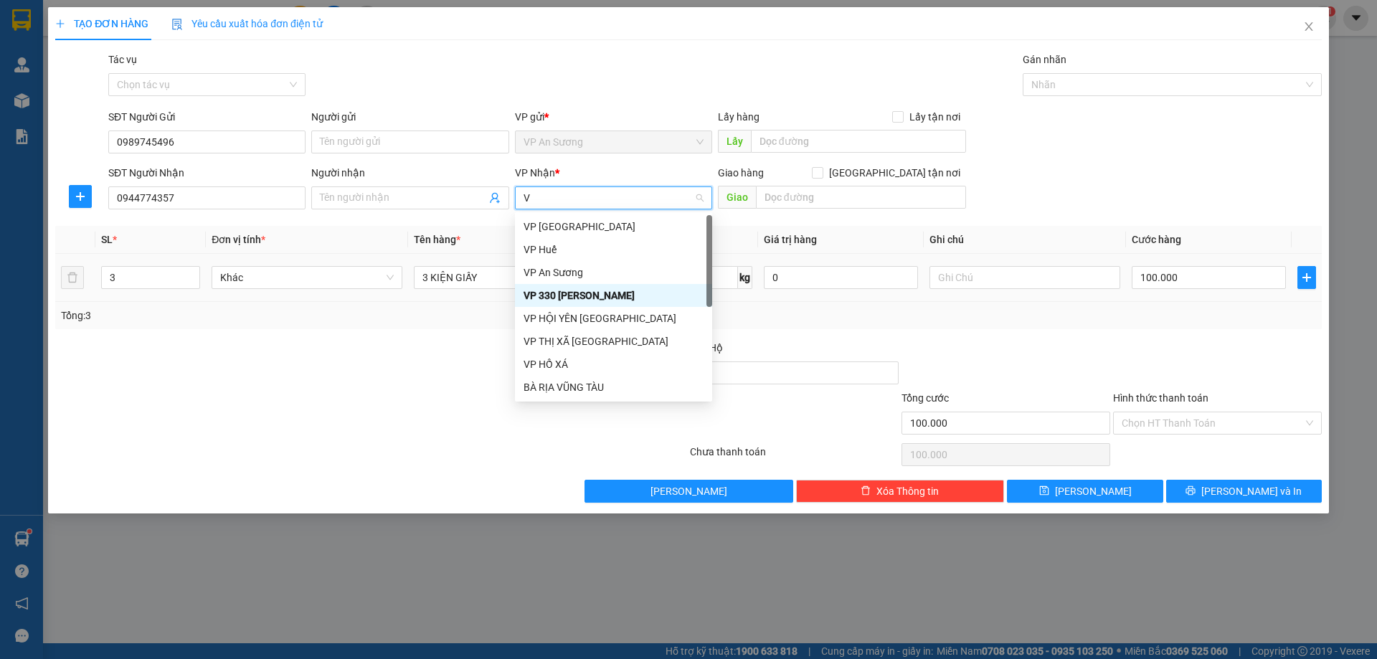 The width and height of the screenshot is (1377, 659). What do you see at coordinates (535, 173) in the screenshot?
I see `span: VP Nhận` at bounding box center [535, 173].